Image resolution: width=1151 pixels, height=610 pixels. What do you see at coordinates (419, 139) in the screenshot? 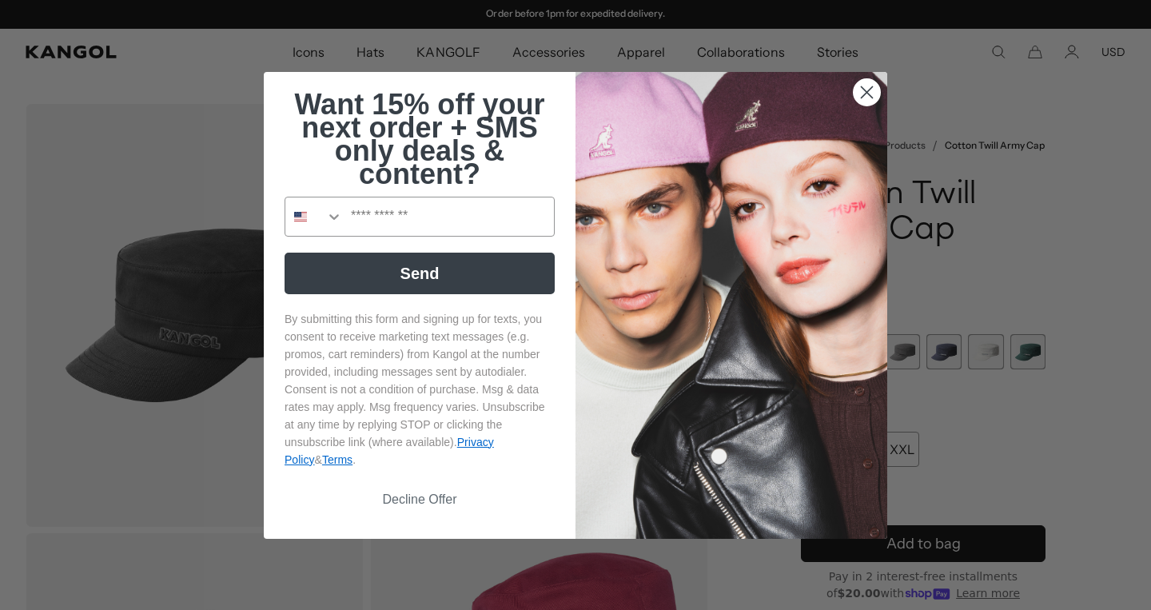
I see `span: Want 15% off your next order + SMS only deals & content?` at bounding box center [419, 139].